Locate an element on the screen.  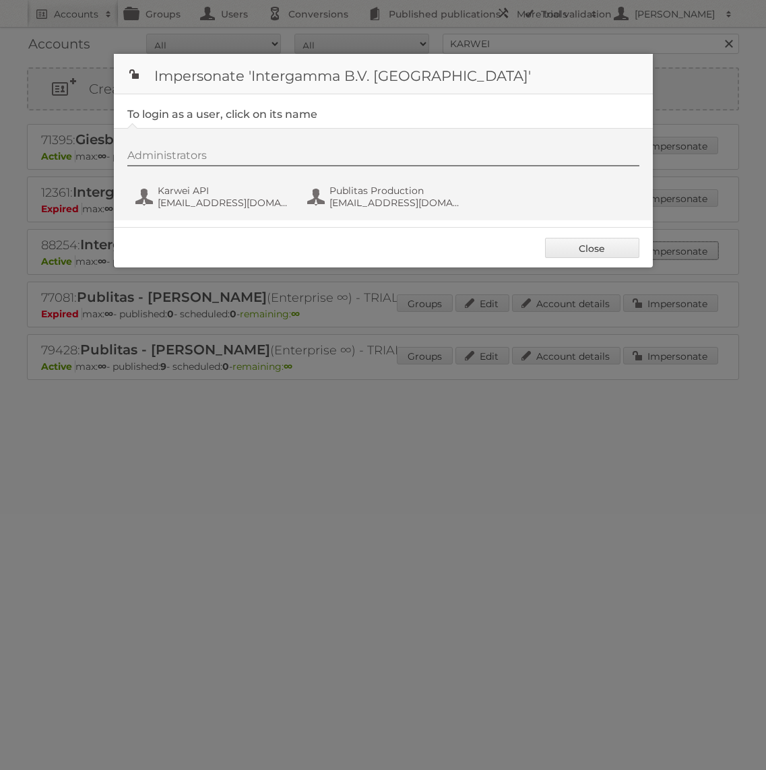
legend: To login as a user, click on its name is located at coordinates (222, 114).